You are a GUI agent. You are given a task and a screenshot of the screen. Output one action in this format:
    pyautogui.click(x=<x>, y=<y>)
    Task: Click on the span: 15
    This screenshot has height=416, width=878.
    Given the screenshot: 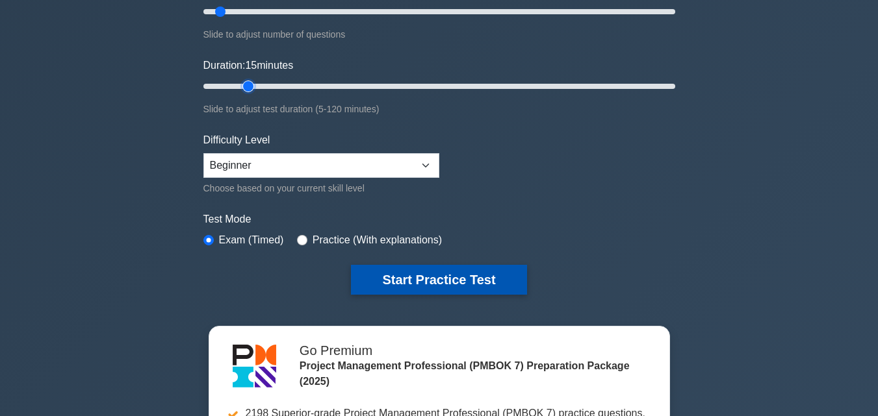 What is the action you would take?
    pyautogui.click(x=251, y=65)
    